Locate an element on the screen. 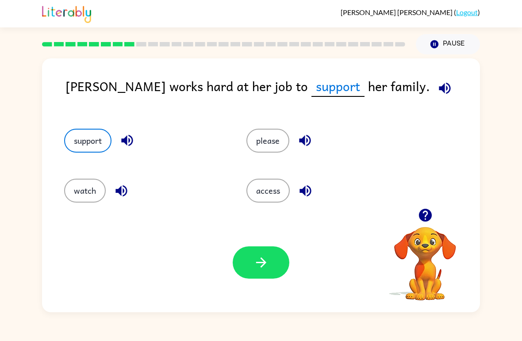  button: Pause is located at coordinates (447, 44).